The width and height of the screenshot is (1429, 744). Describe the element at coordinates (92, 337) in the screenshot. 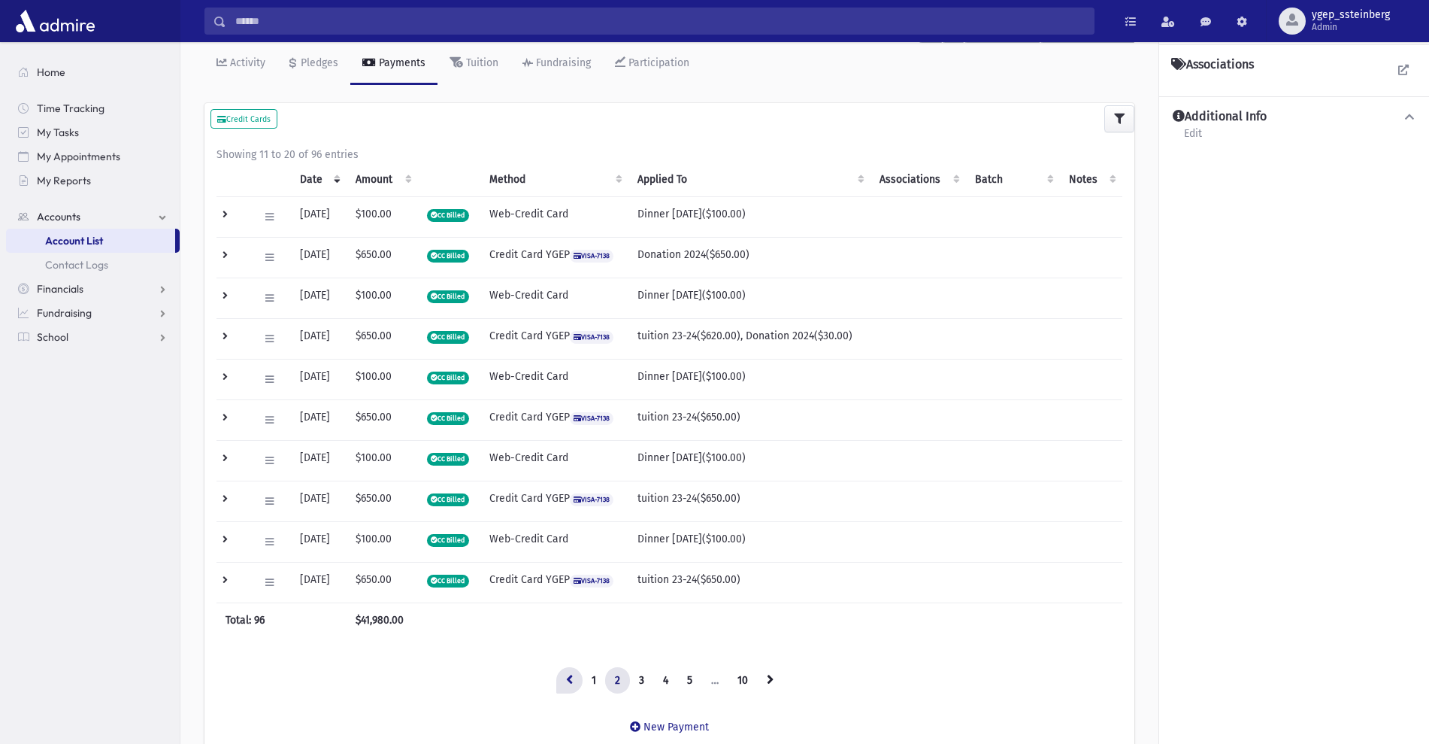

I see `a: School` at that location.